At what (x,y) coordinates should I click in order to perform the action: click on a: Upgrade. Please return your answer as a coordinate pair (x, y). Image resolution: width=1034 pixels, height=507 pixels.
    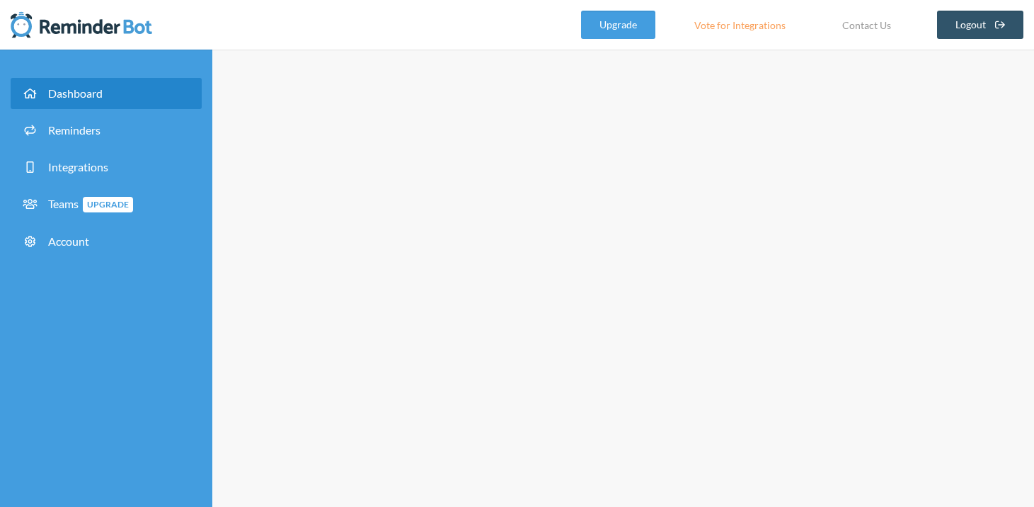
    Looking at the image, I should click on (618, 25).